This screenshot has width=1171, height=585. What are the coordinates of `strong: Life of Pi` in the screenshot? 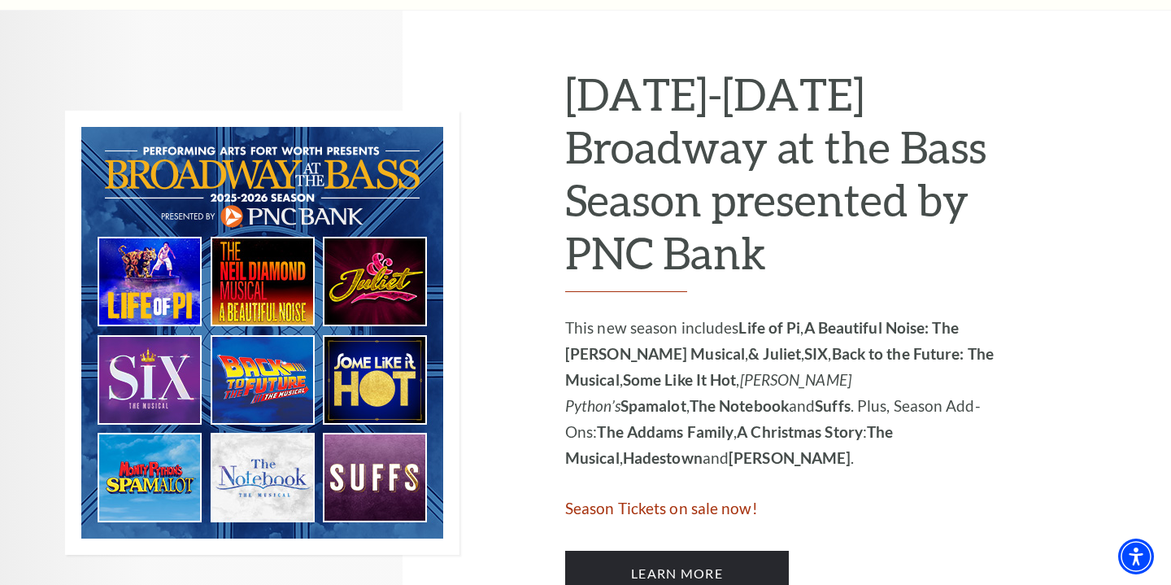 It's located at (769, 327).